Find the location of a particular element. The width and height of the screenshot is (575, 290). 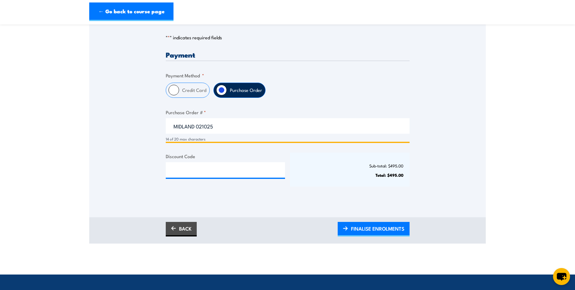

div: 14 of 20 max characters is located at coordinates (287, 139).